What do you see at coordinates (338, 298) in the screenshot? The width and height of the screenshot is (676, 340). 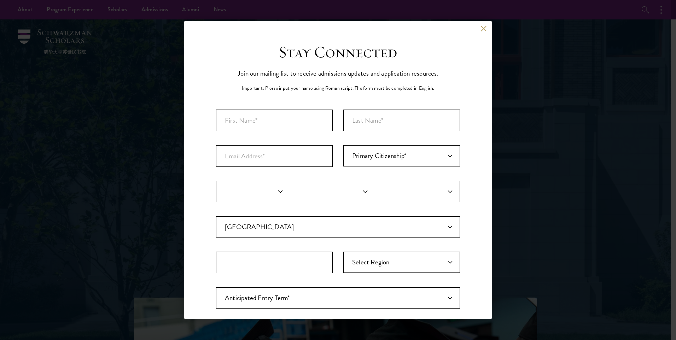 I see `div: Anticipated Entry Term*` at bounding box center [338, 298].